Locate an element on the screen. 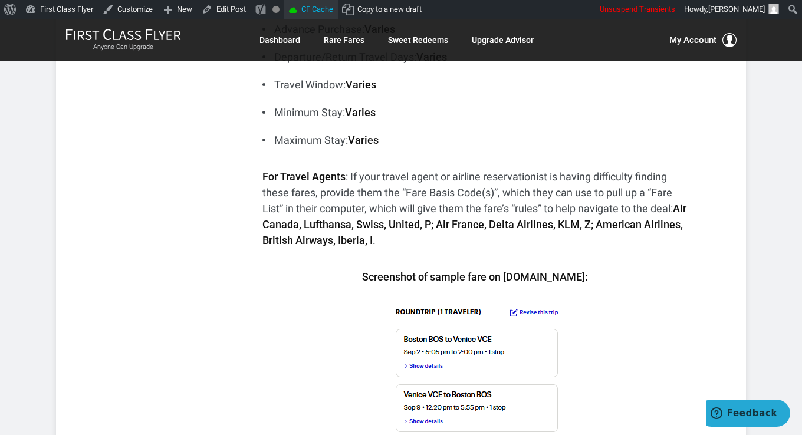 The width and height of the screenshot is (802, 435). a: Rare Fares is located at coordinates (344, 40).